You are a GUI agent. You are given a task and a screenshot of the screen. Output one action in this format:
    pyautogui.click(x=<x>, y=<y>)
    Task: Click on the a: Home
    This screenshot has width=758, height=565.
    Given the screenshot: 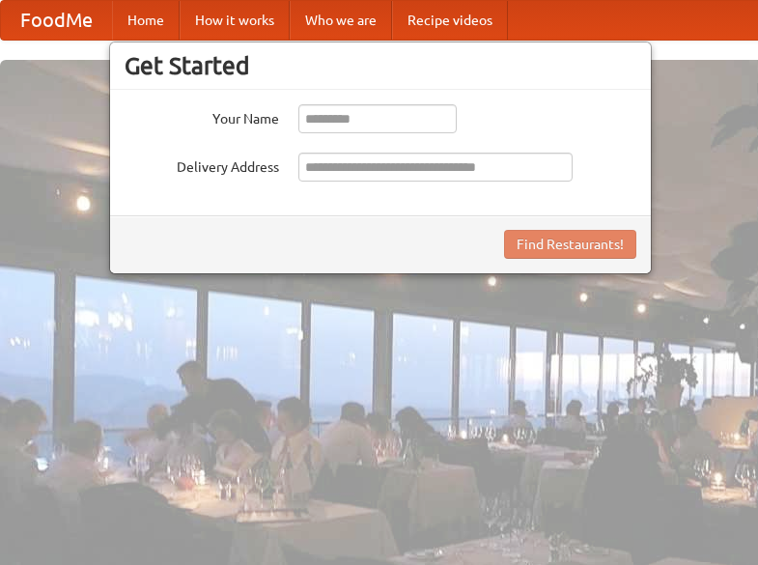 What is the action you would take?
    pyautogui.click(x=146, y=20)
    